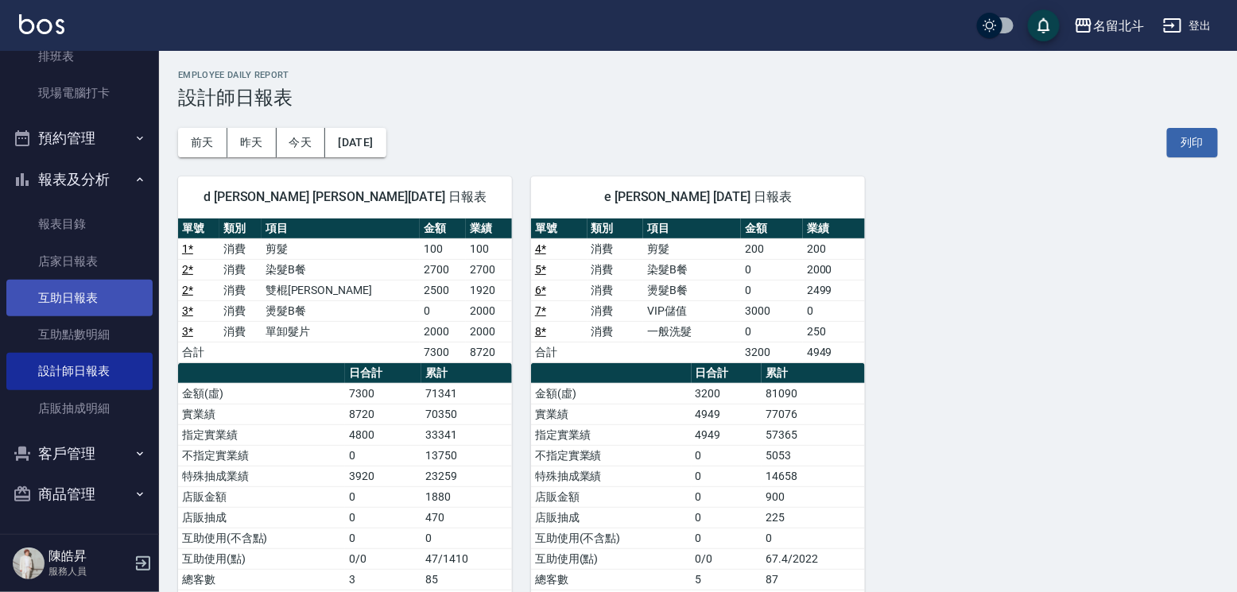 This screenshot has width=1237, height=592. What do you see at coordinates (772, 229) in the screenshot?
I see `th: 金額` at bounding box center [772, 229].